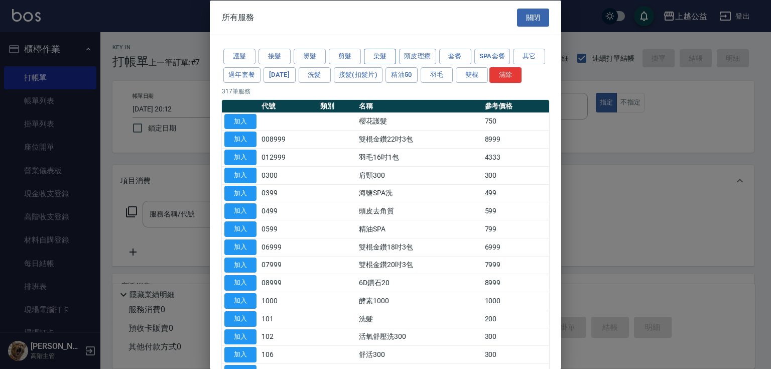 The image size is (771, 369). Describe the element at coordinates (492, 56) in the screenshot. I see `button: SPA套餐` at that location.